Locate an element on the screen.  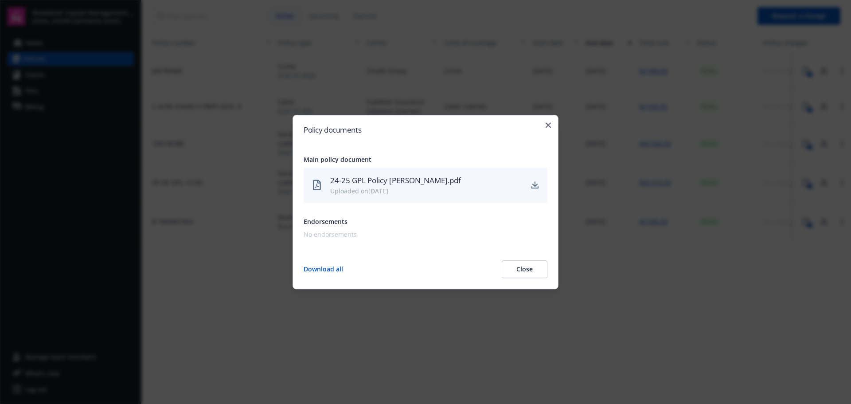
div: Main policy document is located at coordinates (426, 159).